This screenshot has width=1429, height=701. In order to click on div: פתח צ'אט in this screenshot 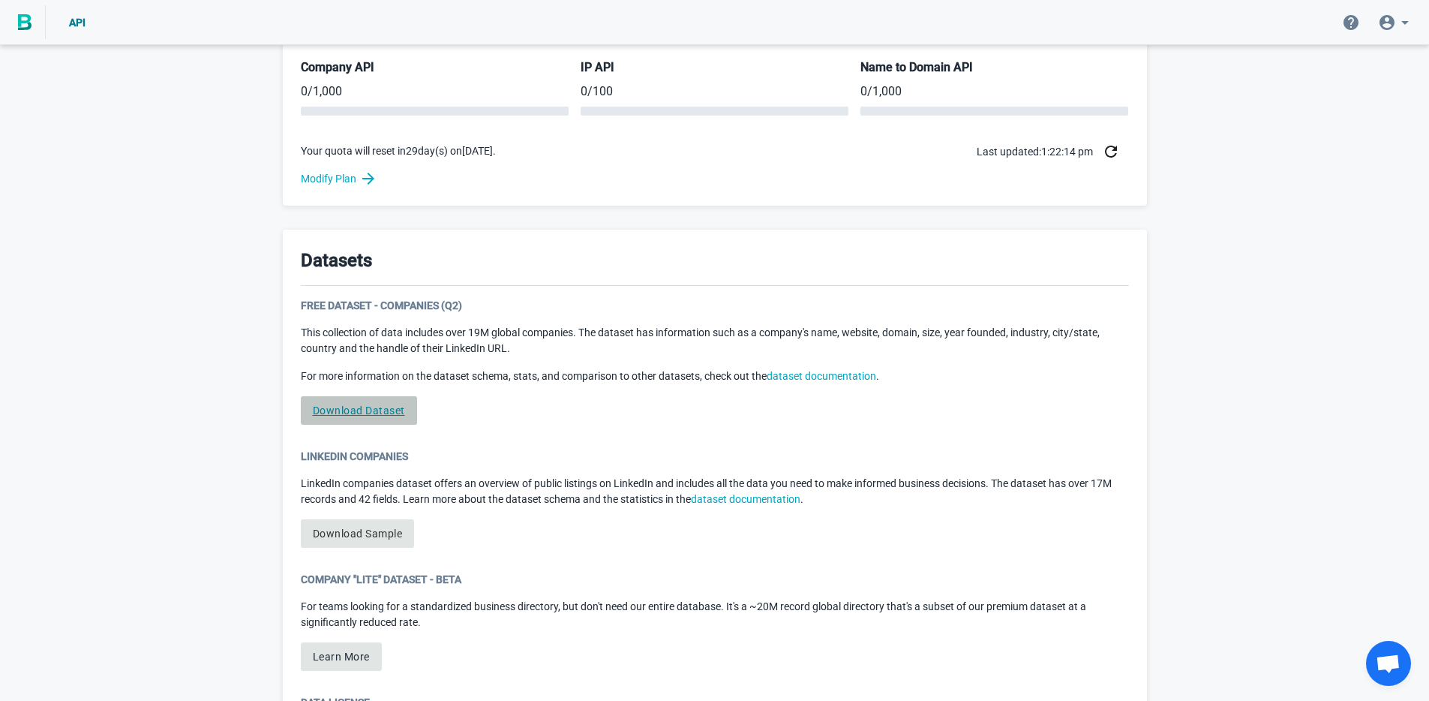, I will do `click(1389, 663)`.